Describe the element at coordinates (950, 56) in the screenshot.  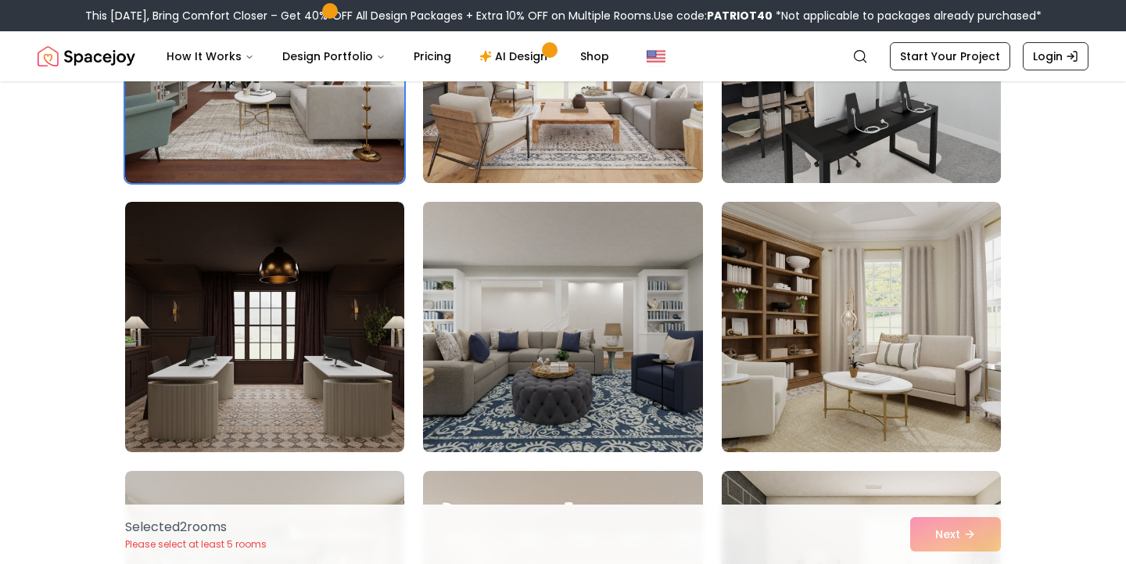
I see `a: Start Your Project` at that location.